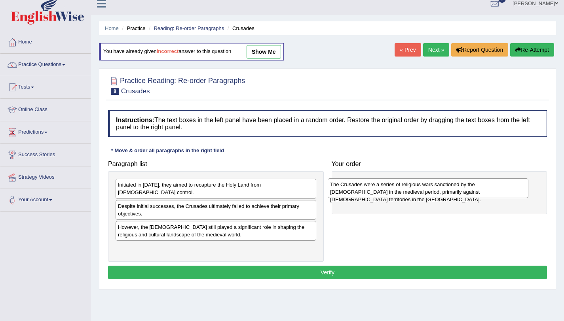 This screenshot has height=321, width=564. I want to click on a: show me, so click(264, 52).